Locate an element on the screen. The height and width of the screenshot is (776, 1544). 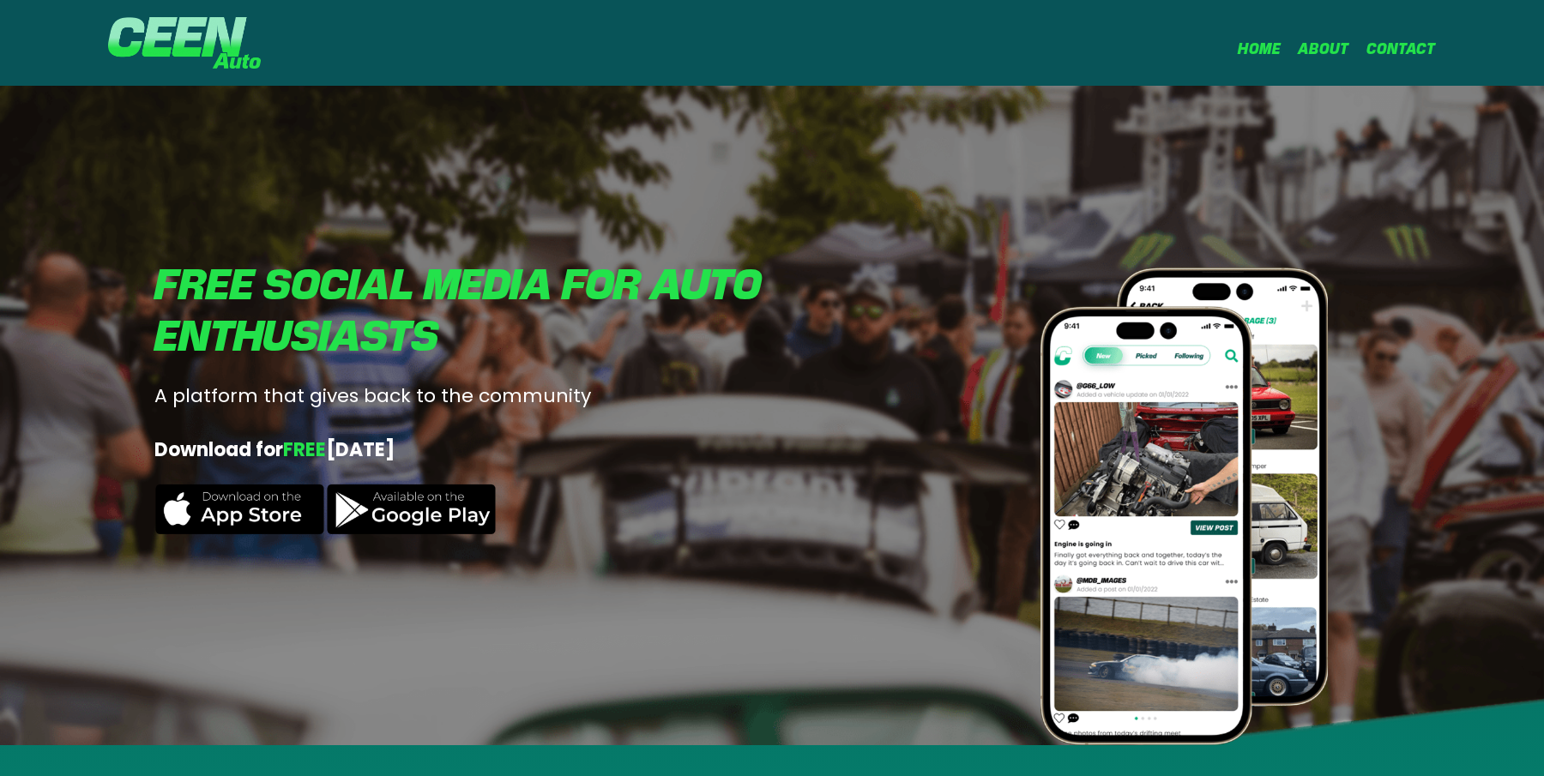
h2: A platform that gives back to the community is located at coordinates (540, 395).